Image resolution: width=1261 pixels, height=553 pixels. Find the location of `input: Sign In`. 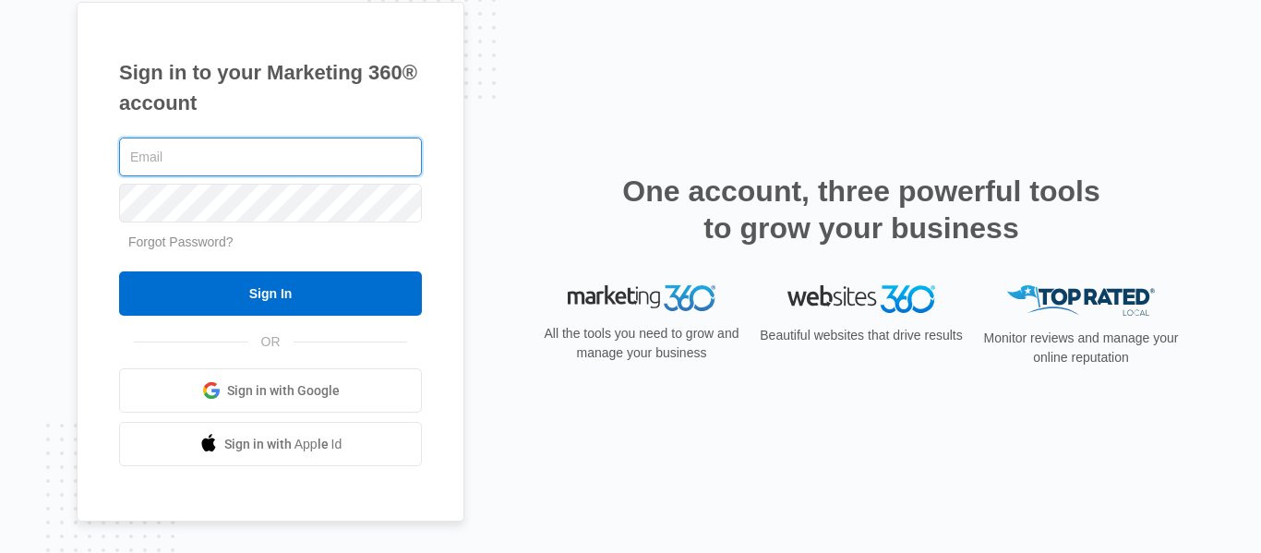

input: Sign In is located at coordinates (271, 294).